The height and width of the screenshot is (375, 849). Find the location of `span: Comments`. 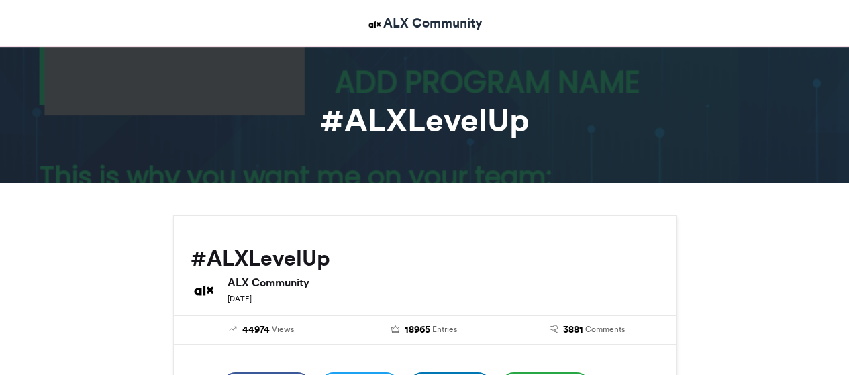

span: Comments is located at coordinates (605, 330).